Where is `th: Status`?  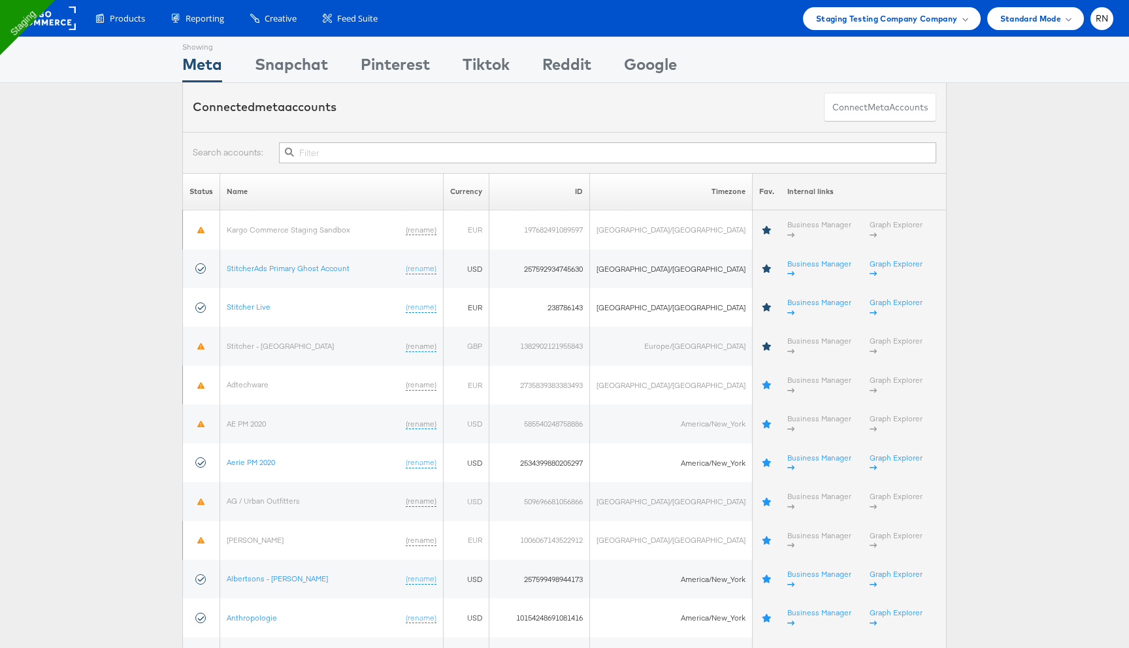
th: Status is located at coordinates (201, 191).